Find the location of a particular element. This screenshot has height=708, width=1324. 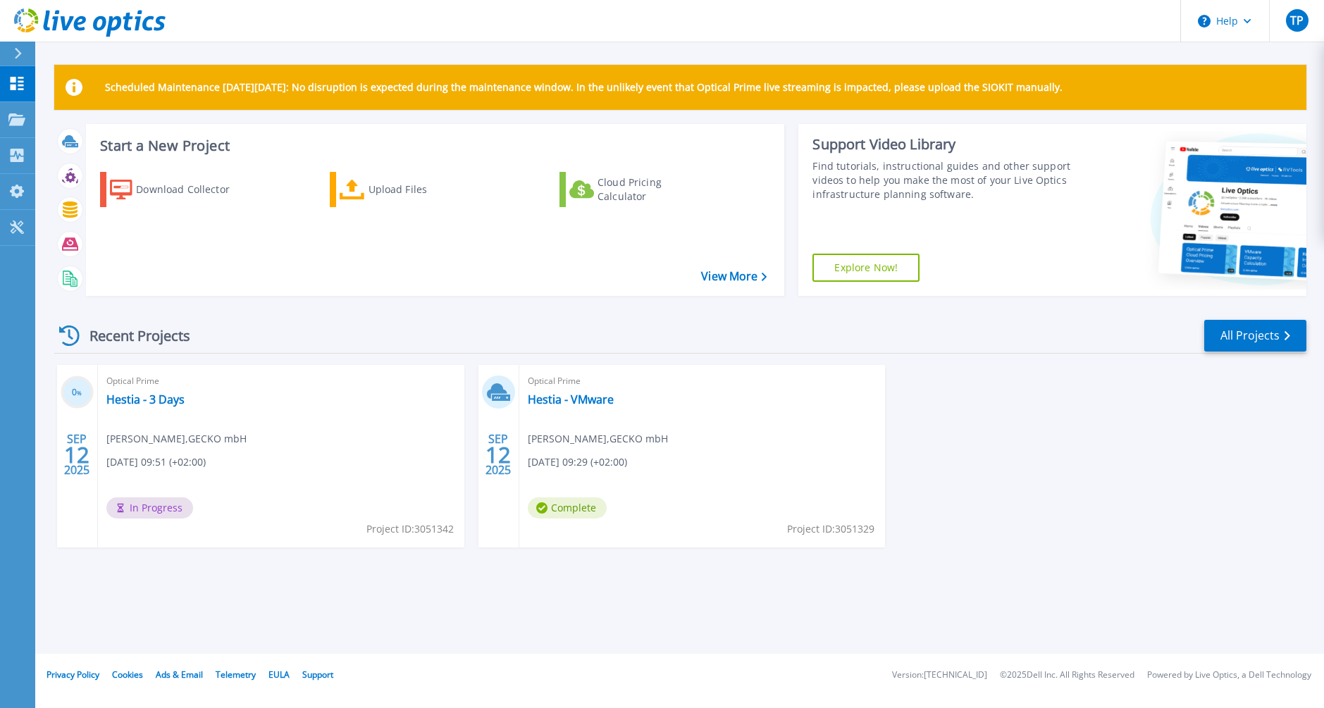

div: Cloud Pricing Calculator is located at coordinates (654, 190).